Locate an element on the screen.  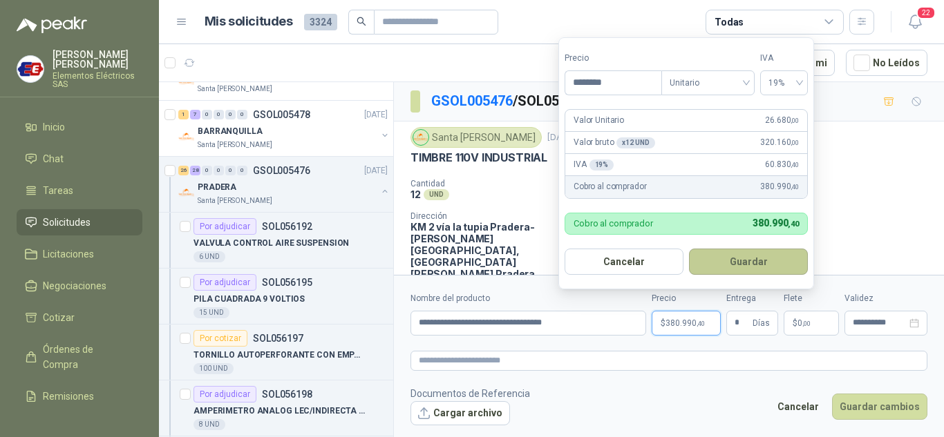
span: 22 is located at coordinates (926, 12).